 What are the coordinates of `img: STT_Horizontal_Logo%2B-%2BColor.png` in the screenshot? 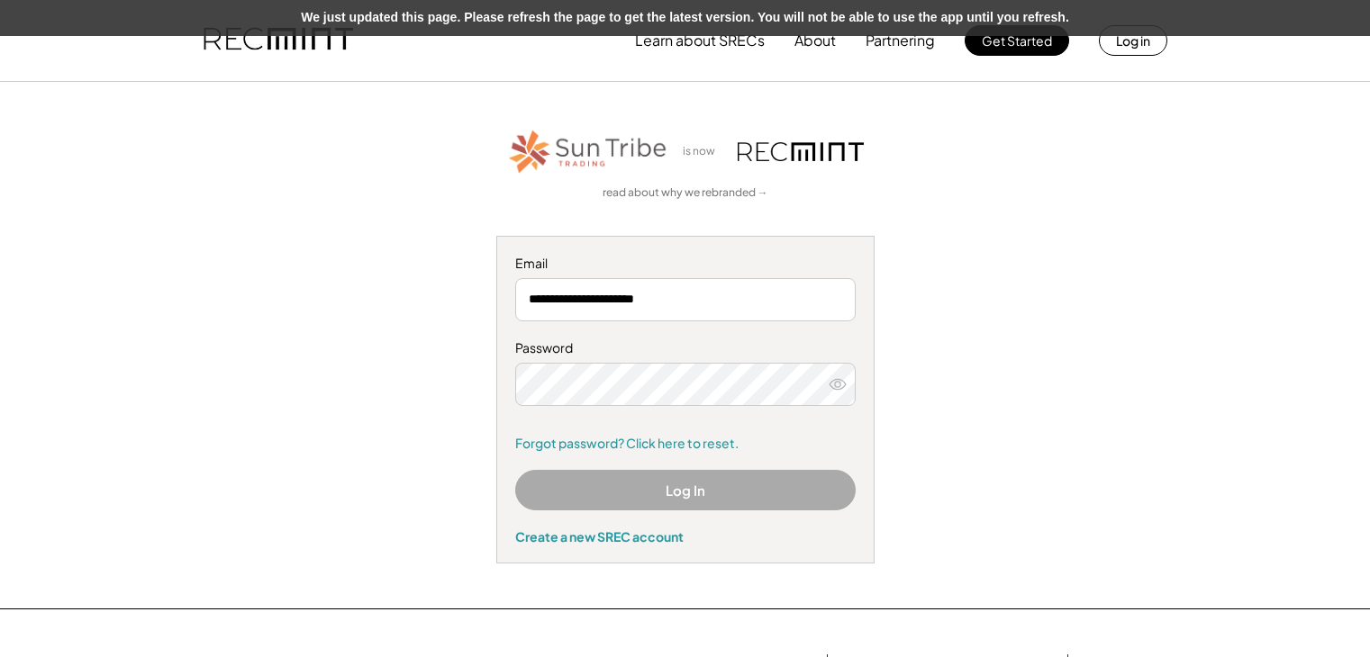 It's located at (588, 151).